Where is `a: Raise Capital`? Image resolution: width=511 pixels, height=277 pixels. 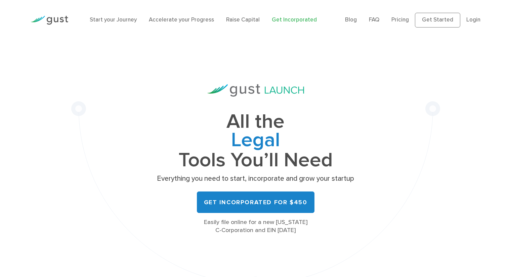 a: Raise Capital is located at coordinates (243, 20).